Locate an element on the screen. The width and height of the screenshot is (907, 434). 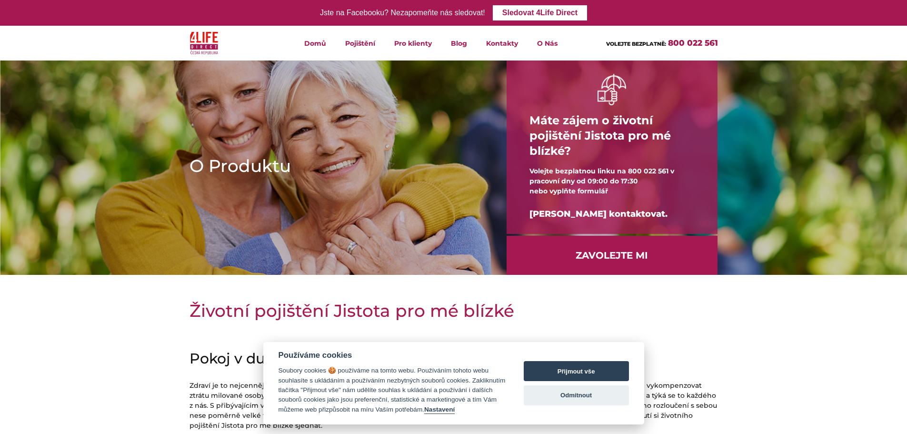
h2: Pokoj v duši díky dostatečnému finančnímu zabezpečení is located at coordinates (454, 358).